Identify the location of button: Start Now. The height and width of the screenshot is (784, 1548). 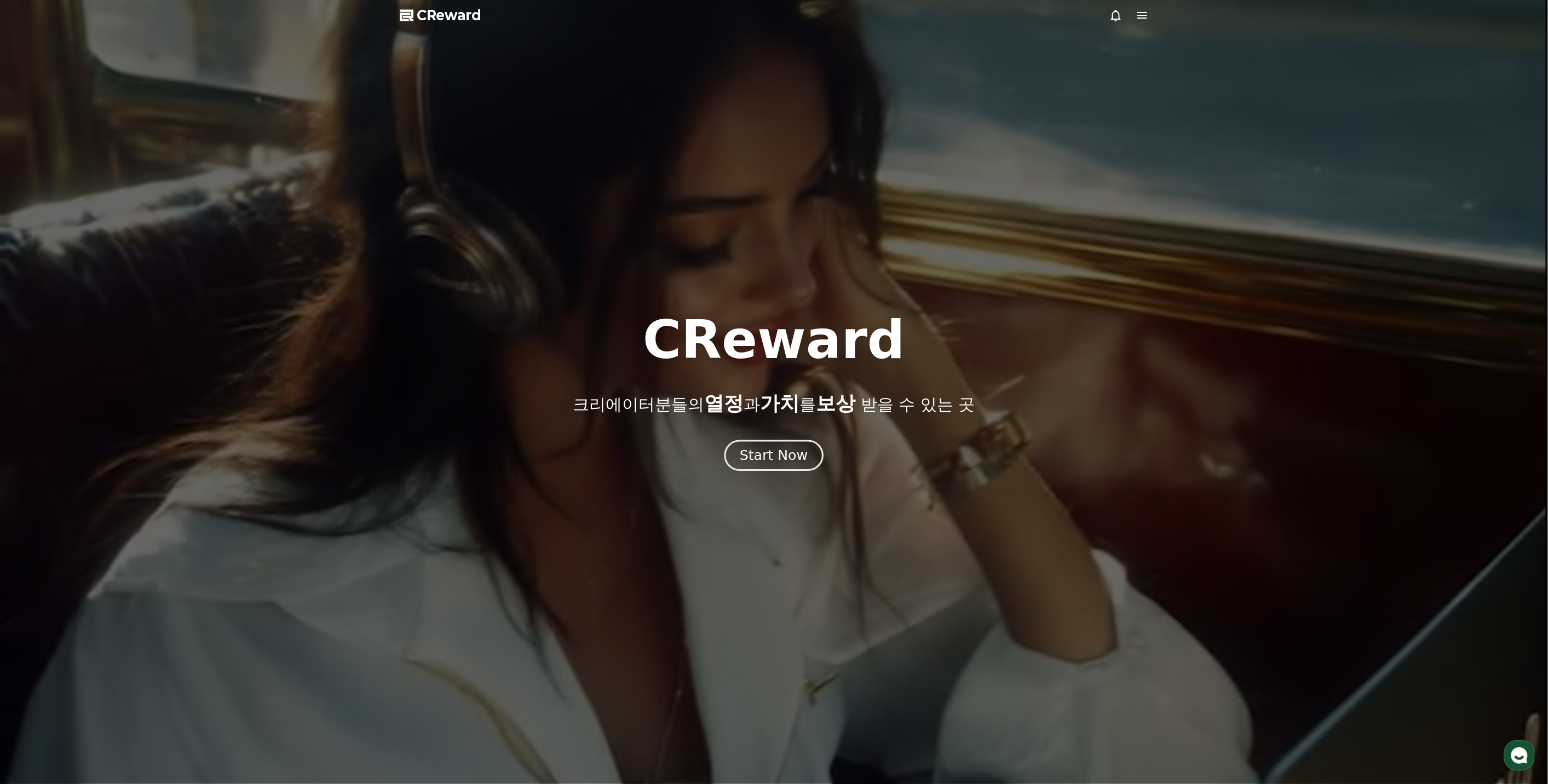
(774, 456).